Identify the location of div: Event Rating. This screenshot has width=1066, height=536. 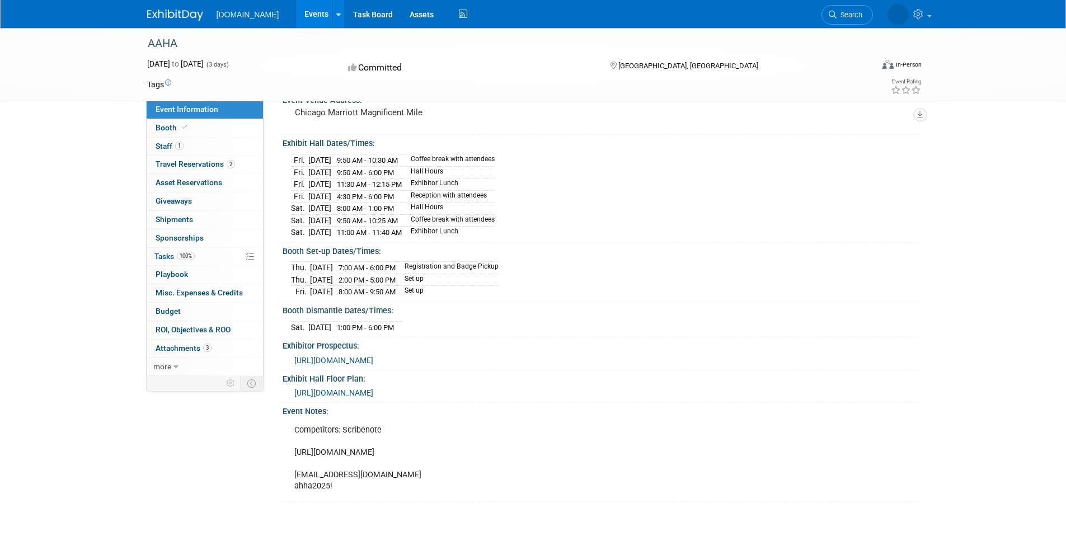
(906, 82).